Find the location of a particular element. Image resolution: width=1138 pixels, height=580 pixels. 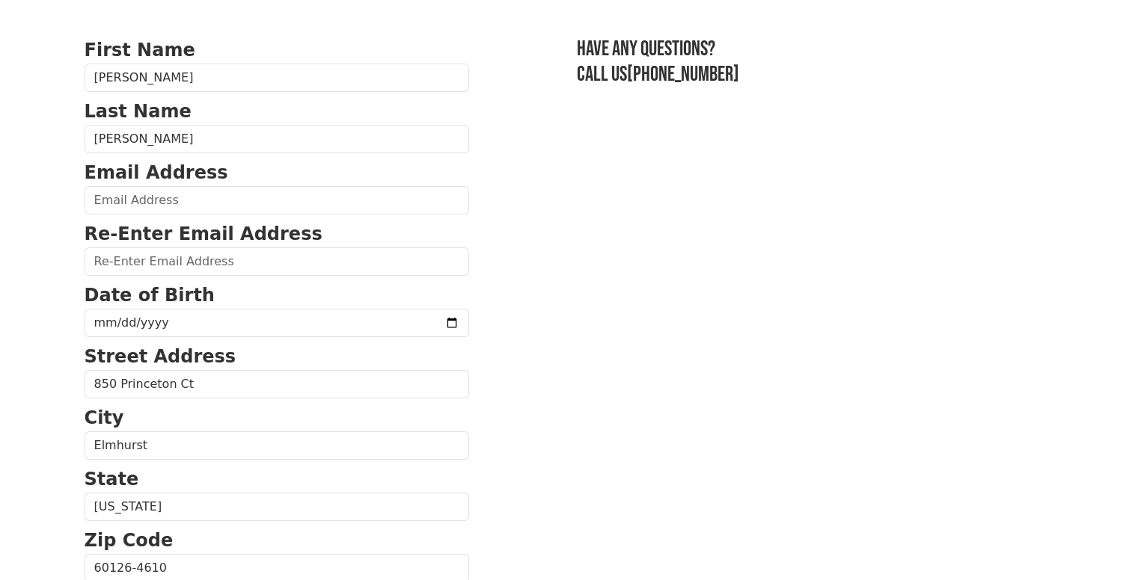

input: Last Name is located at coordinates (277, 139).